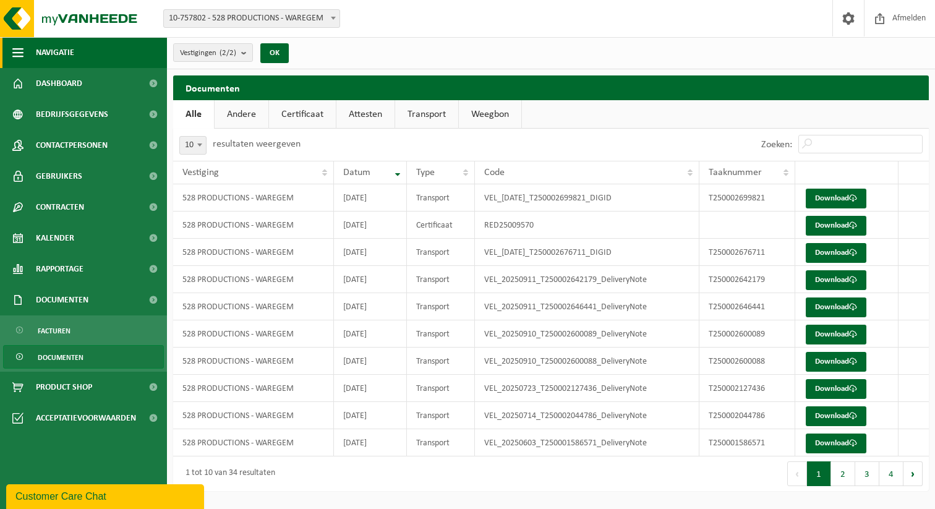  I want to click on td: T250002642179, so click(747, 279).